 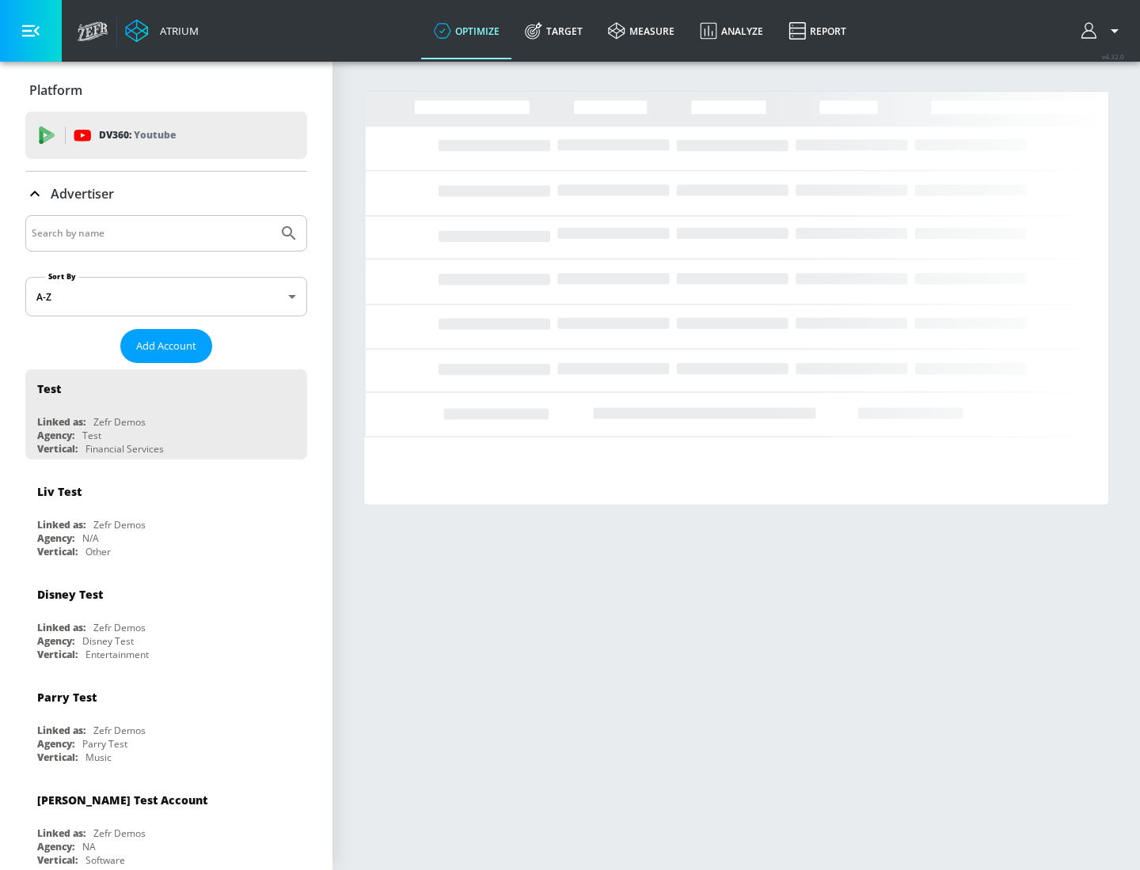 I want to click on div: Liv Test, so click(x=59, y=491).